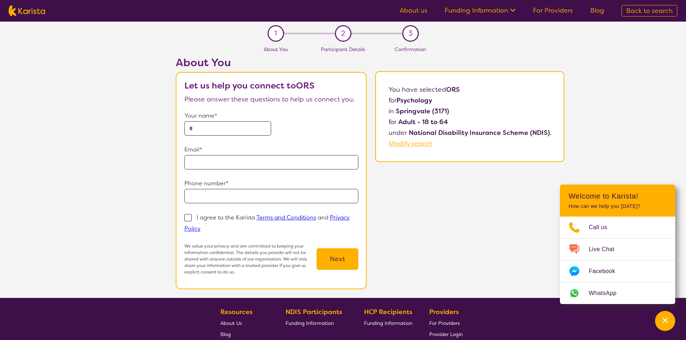  What do you see at coordinates (617, 196) in the screenshot?
I see `h2: Welcome to Karista!` at bounding box center [617, 196].